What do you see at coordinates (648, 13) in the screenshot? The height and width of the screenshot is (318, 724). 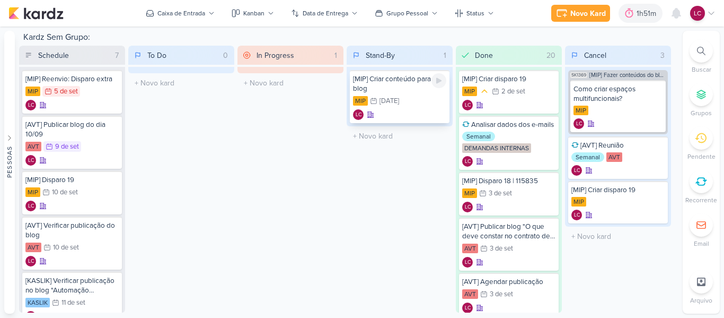 I see `div: 1h51m` at bounding box center [648, 13].